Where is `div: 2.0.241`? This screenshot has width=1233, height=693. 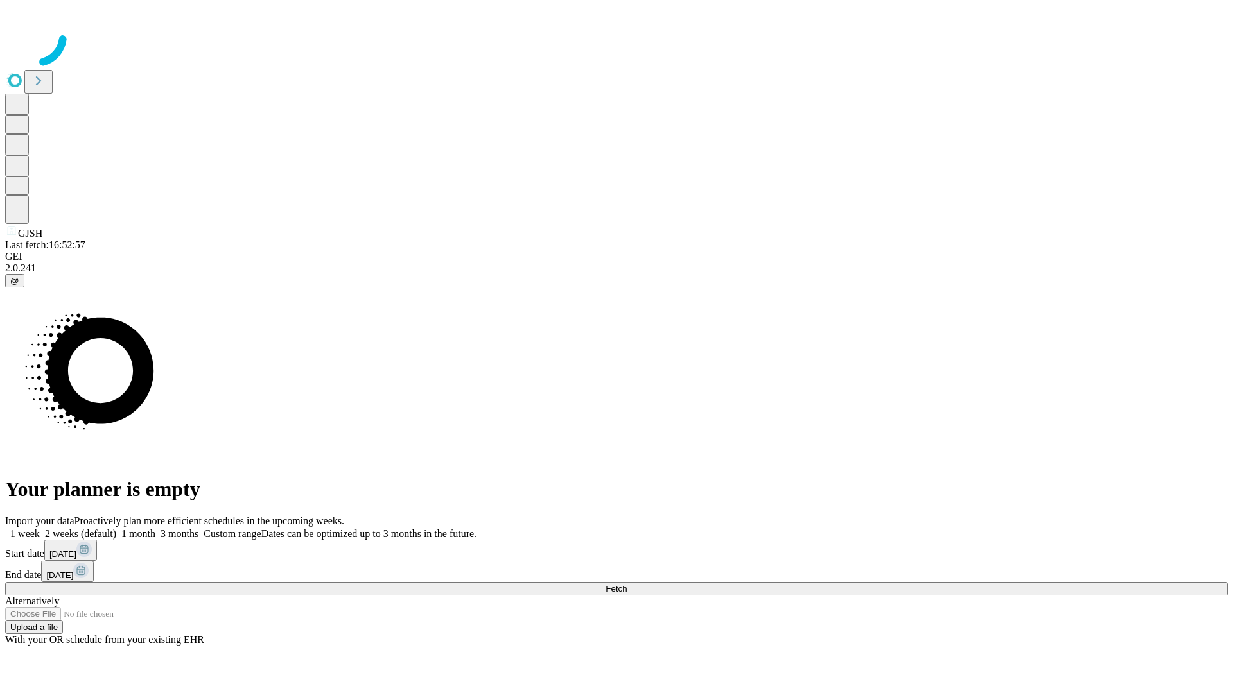 div: 2.0.241 is located at coordinates (616, 268).